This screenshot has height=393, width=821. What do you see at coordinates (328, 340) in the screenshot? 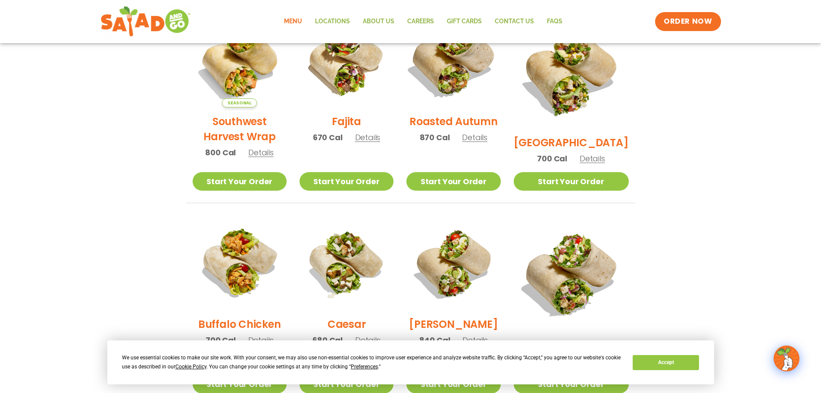
I see `span: 680 Cal` at bounding box center [328, 340].